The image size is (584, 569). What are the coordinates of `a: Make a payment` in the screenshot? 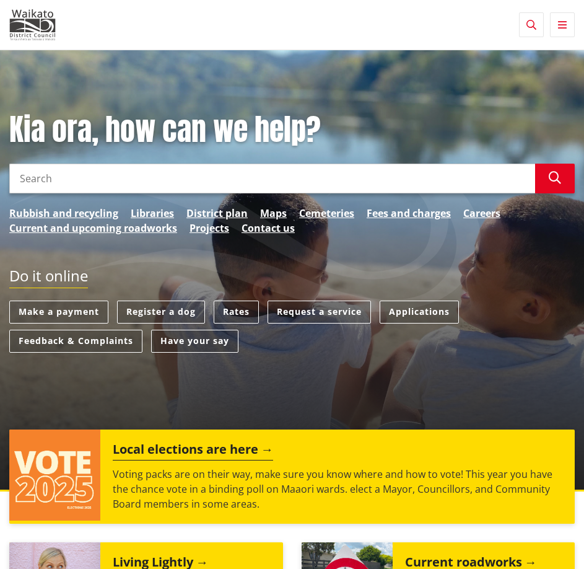 It's located at (59, 312).